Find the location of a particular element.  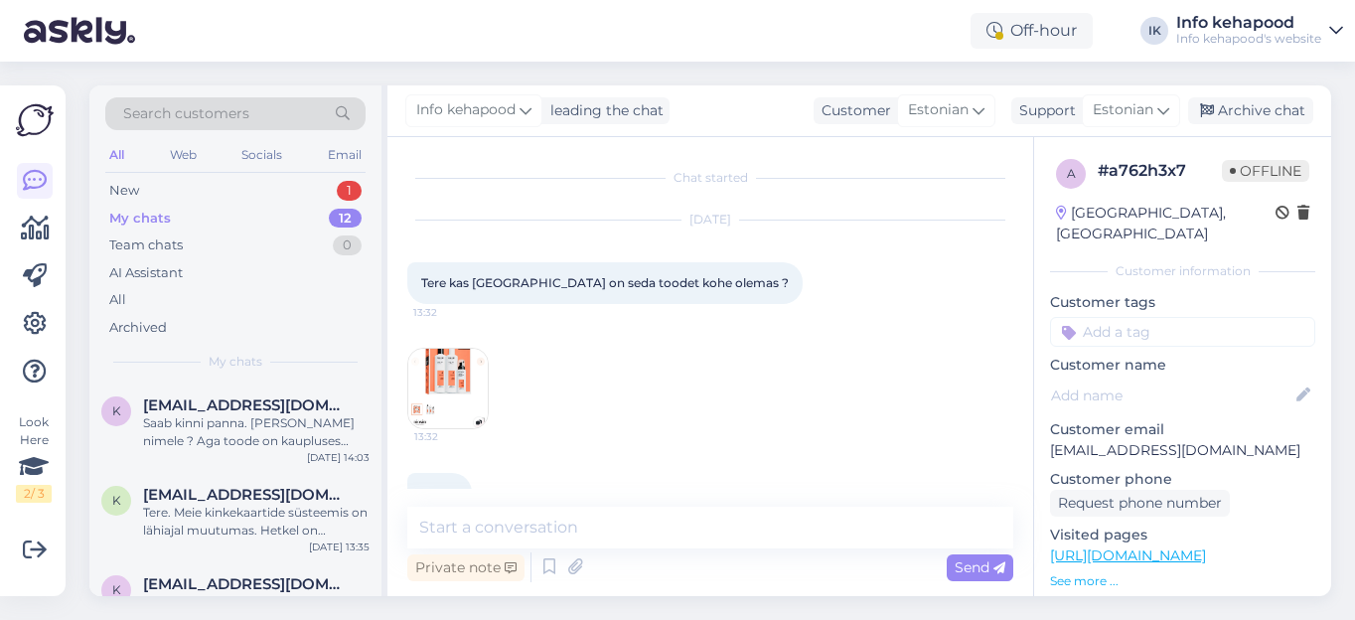

div: Private note is located at coordinates (466, 567).